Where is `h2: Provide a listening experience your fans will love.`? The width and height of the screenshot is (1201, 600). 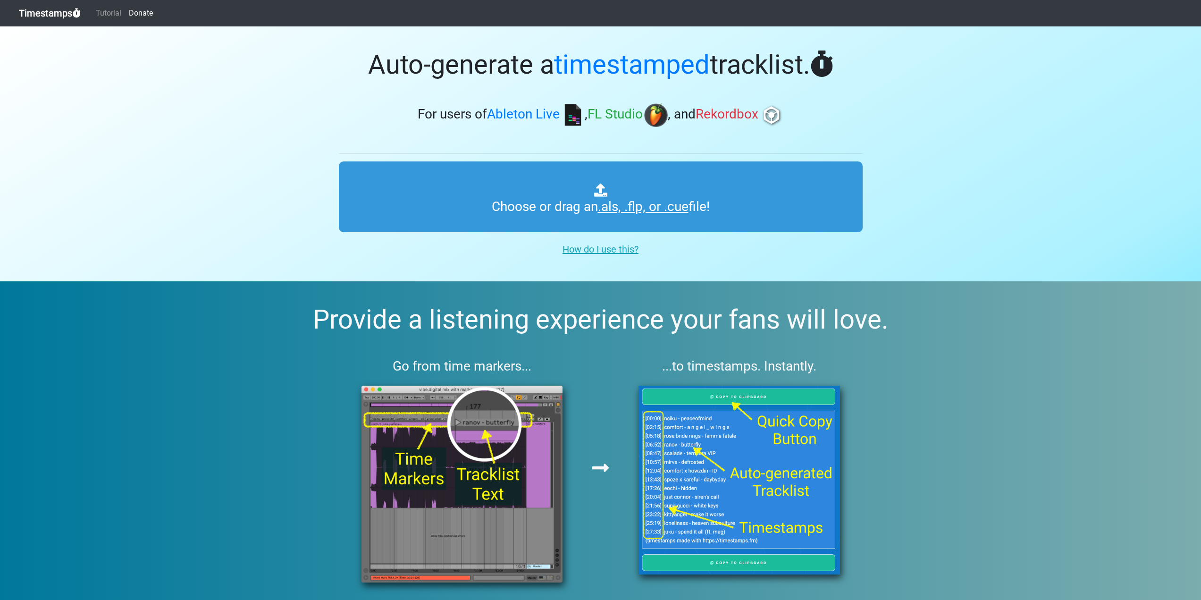 h2: Provide a listening experience your fans will love. is located at coordinates (600, 319).